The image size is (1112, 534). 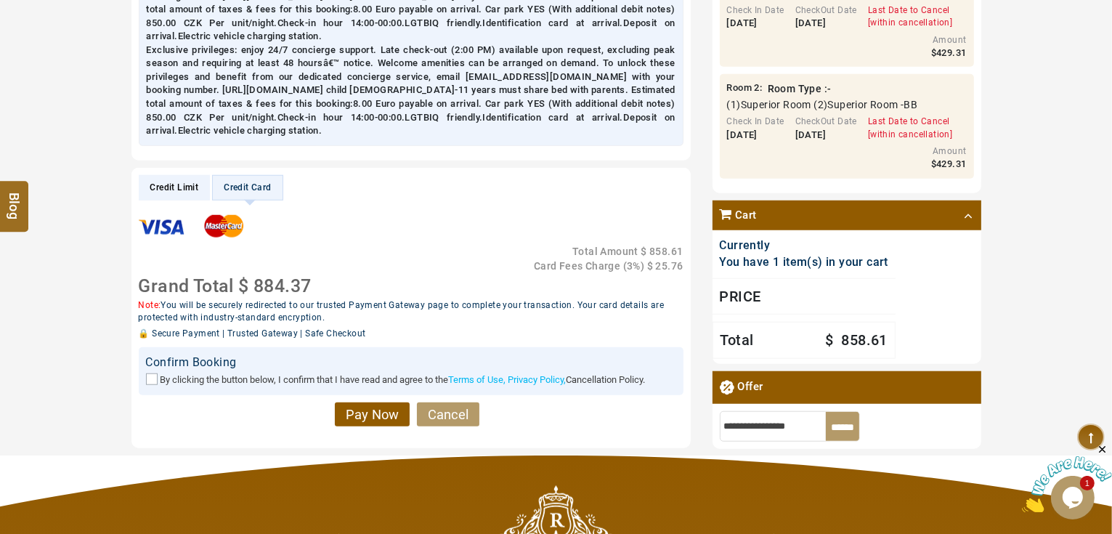 I want to click on span: 2, so click(x=757, y=87).